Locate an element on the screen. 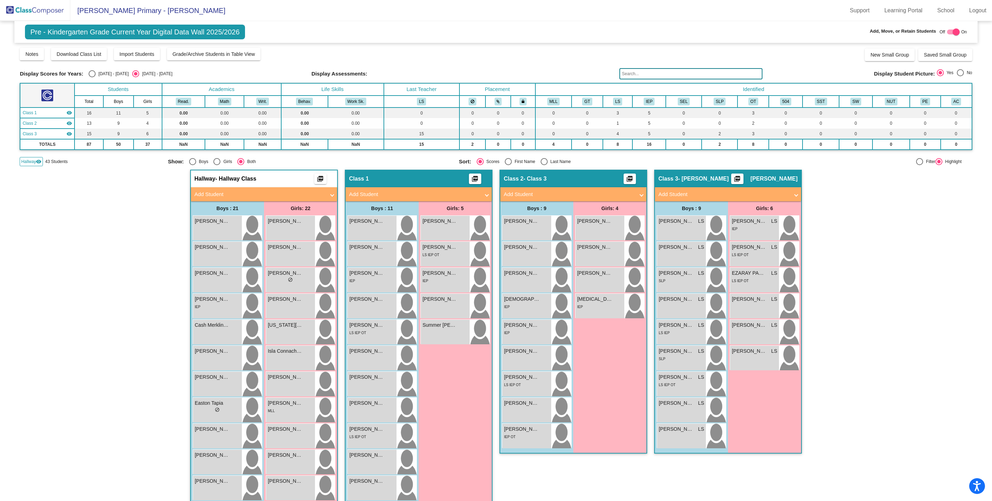  span: On is located at coordinates (964, 32).